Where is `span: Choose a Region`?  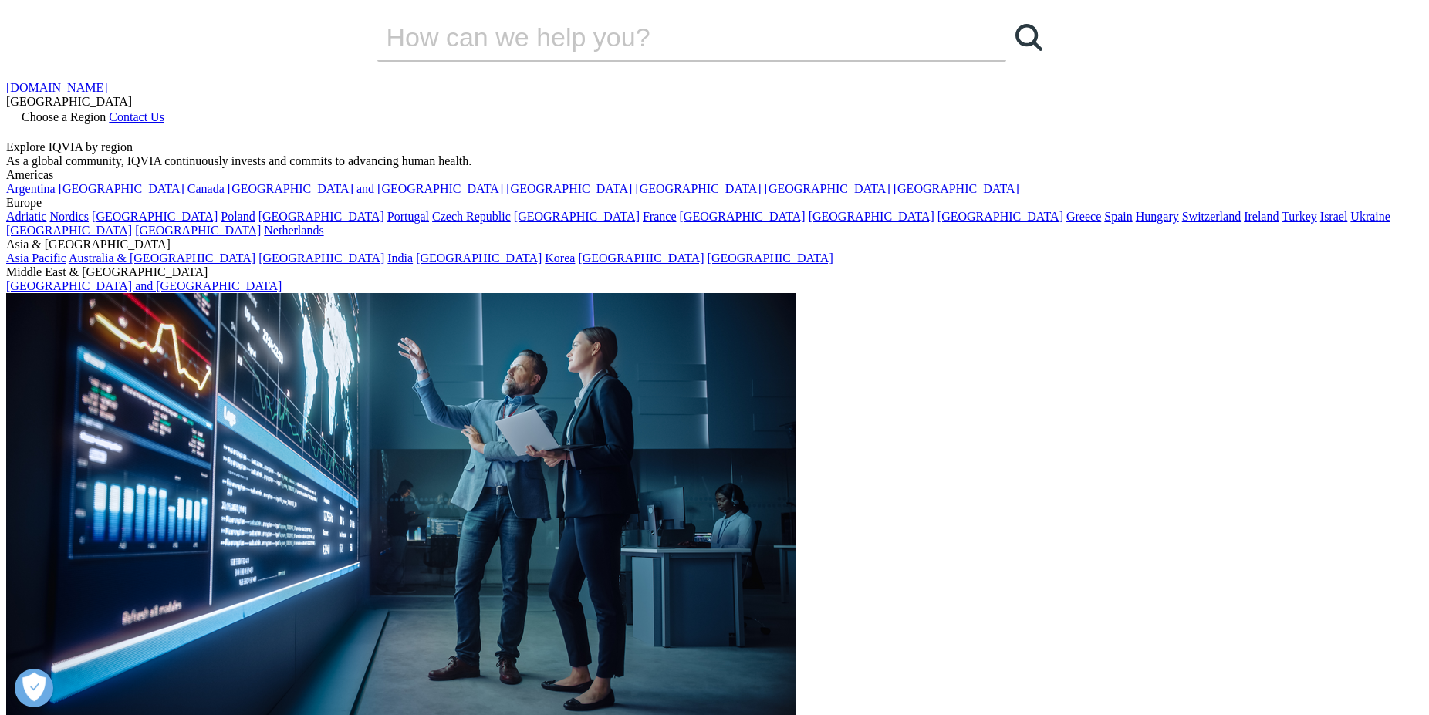 span: Choose a Region is located at coordinates (63, 117).